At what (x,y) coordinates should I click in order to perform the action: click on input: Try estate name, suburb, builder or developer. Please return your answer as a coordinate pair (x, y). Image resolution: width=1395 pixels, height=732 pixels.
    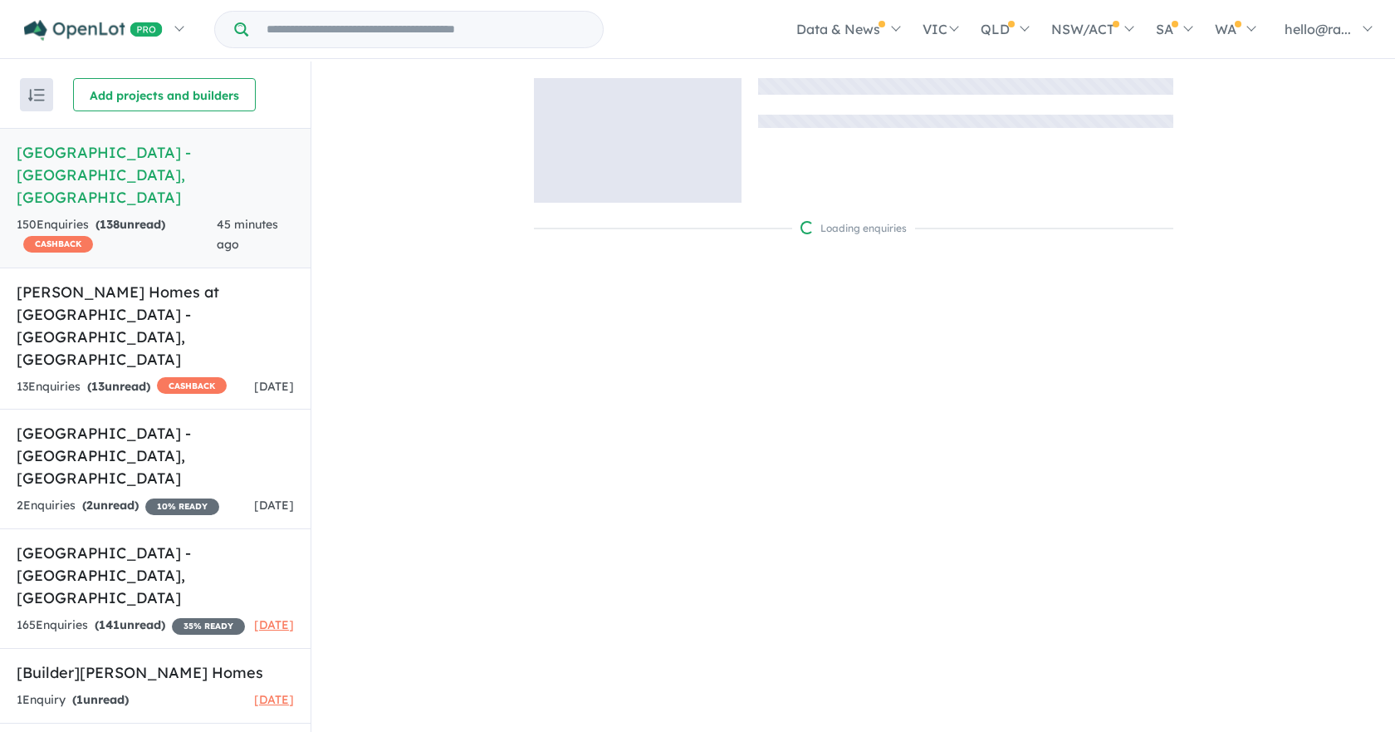
    Looking at the image, I should click on (425, 29).